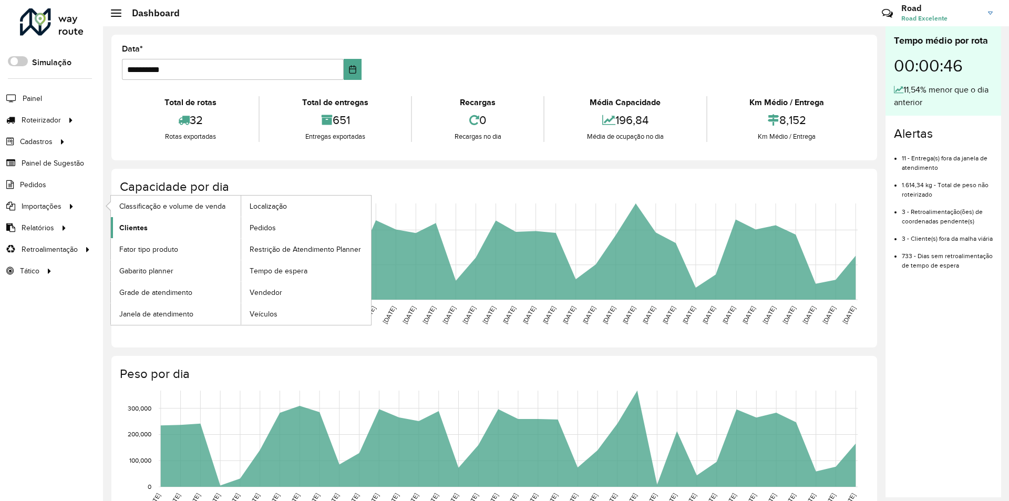 The image size is (1009, 501). Describe the element at coordinates (947, 234) in the screenshot. I see `li: 3 - Cliente(s) fora da malha viária` at that location.